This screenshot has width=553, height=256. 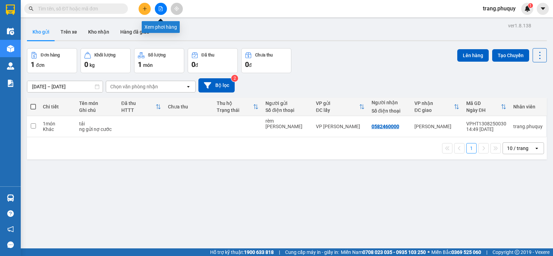 I want to click on div: Chi tiết, so click(x=57, y=107).